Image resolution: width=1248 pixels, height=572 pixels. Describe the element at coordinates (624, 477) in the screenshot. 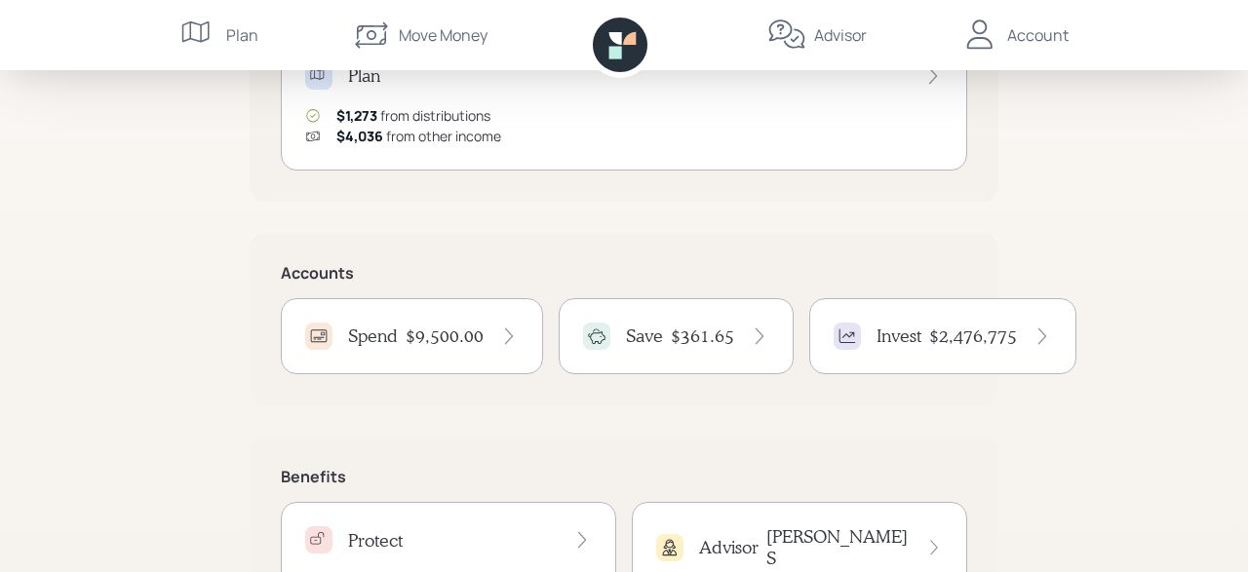

I see `h5: Benefits` at that location.